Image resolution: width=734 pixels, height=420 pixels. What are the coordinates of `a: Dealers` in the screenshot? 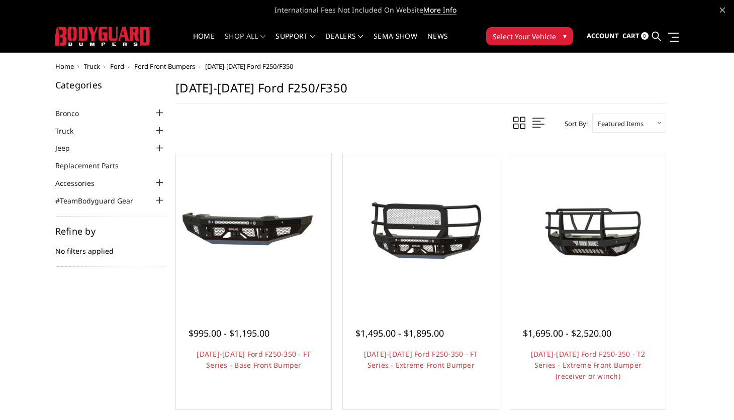 It's located at (344, 42).